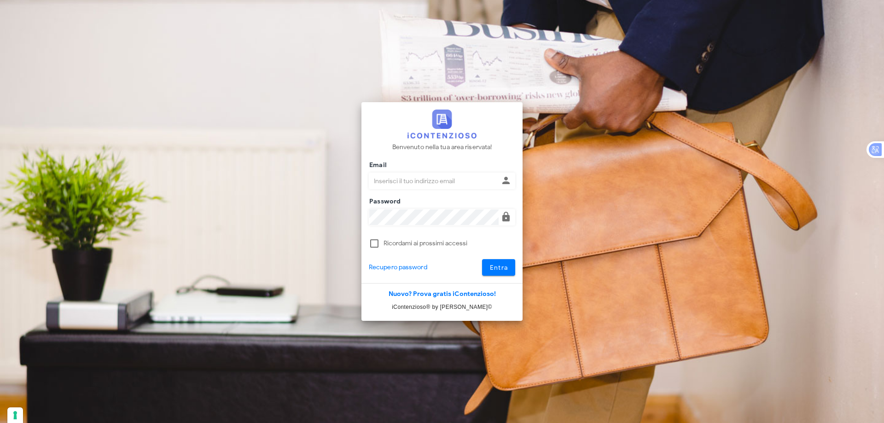  Describe the element at coordinates (384, 202) in the screenshot. I see `label: Password` at that location.